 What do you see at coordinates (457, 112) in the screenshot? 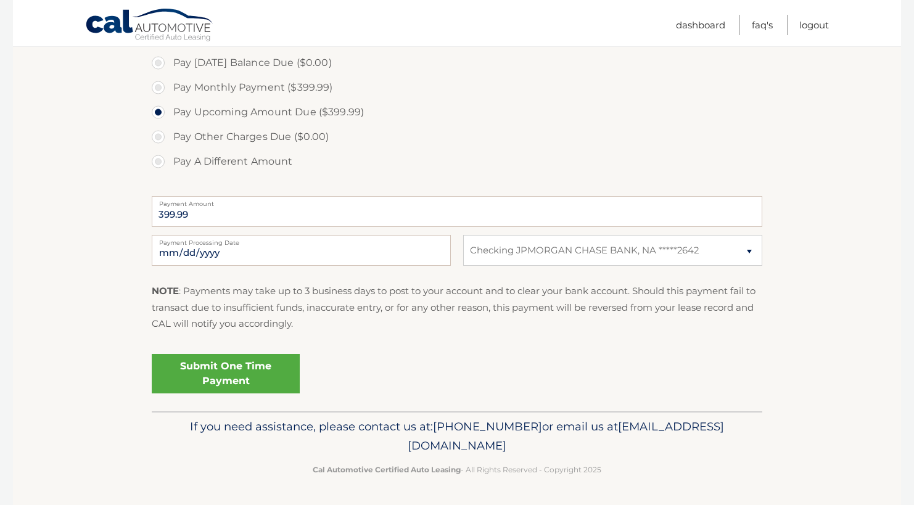
I see `label: Pay Upcoming Amount Due ($399.99)` at bounding box center [457, 112].